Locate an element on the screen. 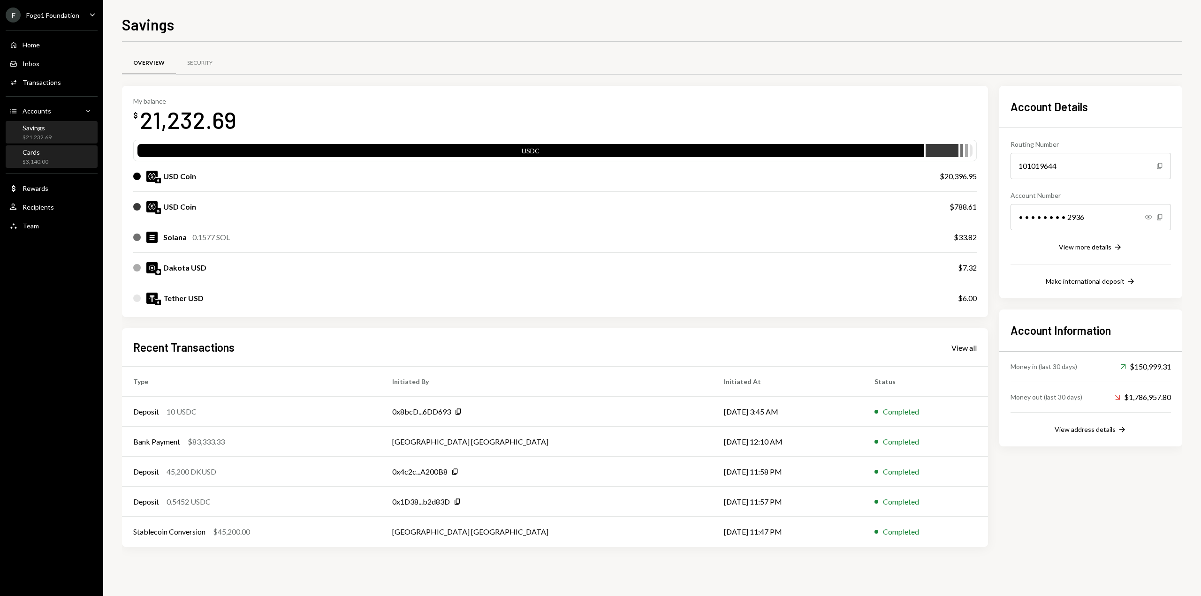 This screenshot has width=1201, height=596. h2: Account Details is located at coordinates (1091, 106).